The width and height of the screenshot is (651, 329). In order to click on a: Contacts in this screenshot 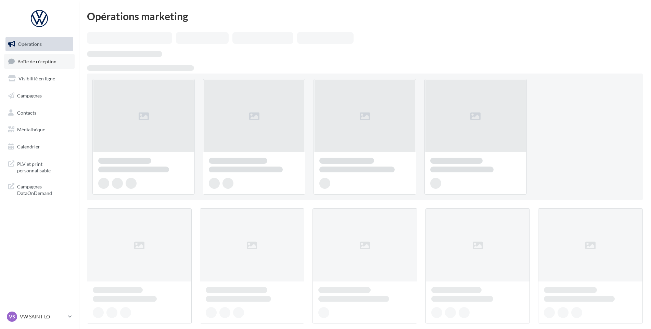, I will do `click(39, 113)`.